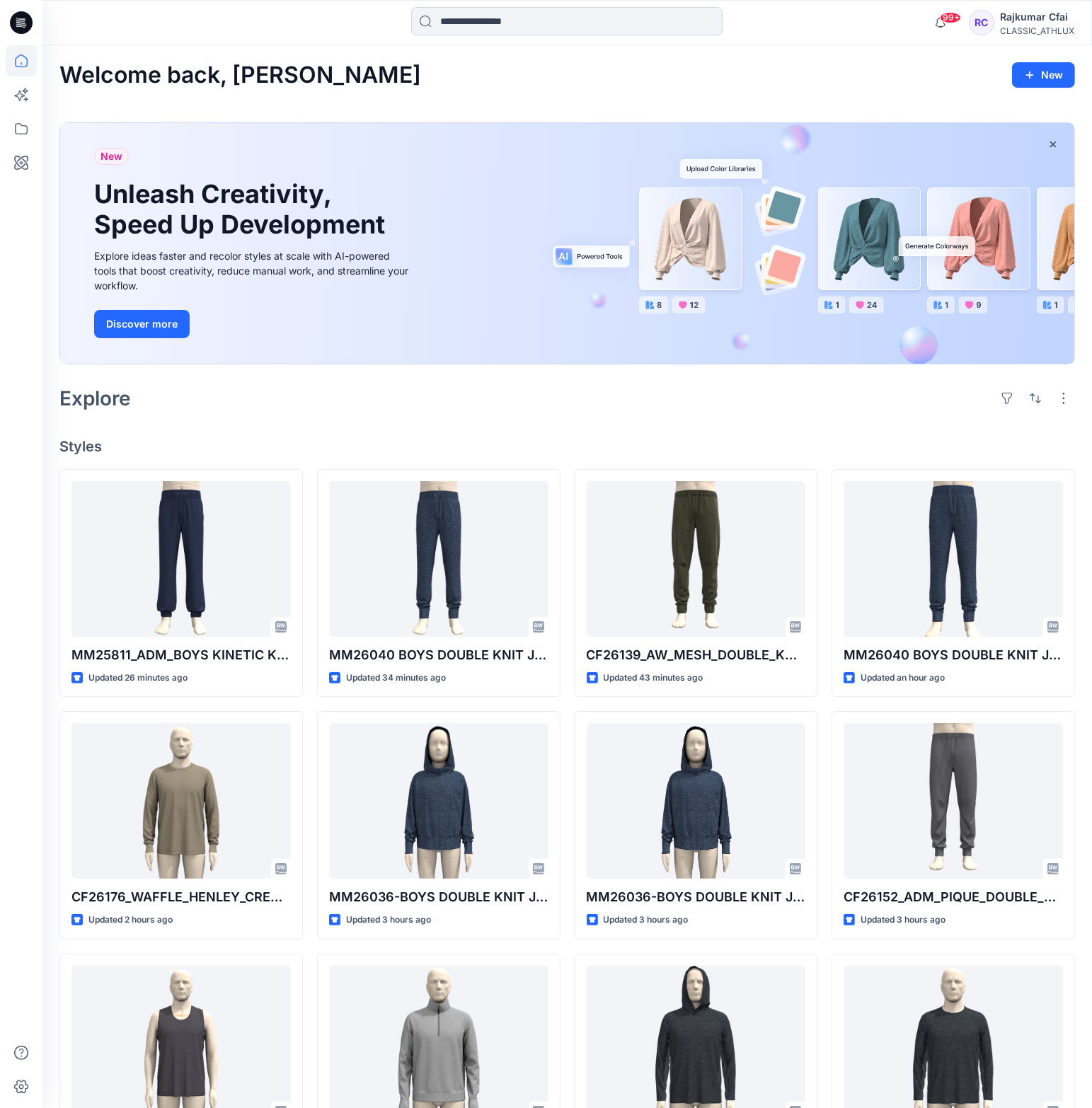 The image size is (1092, 1108). What do you see at coordinates (696, 559) in the screenshot?
I see `a: CF26139_AW_MESH_DOUBLE_KNIT_JOGGER` at bounding box center [696, 559].